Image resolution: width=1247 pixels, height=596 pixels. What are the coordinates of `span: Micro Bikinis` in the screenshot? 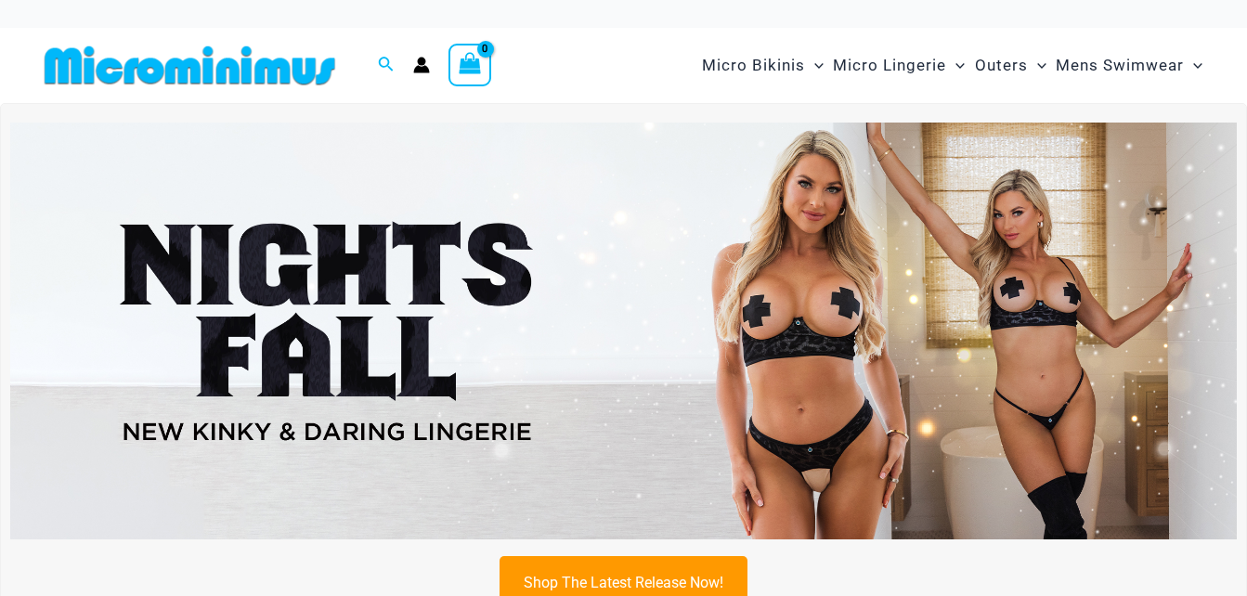 It's located at (753, 65).